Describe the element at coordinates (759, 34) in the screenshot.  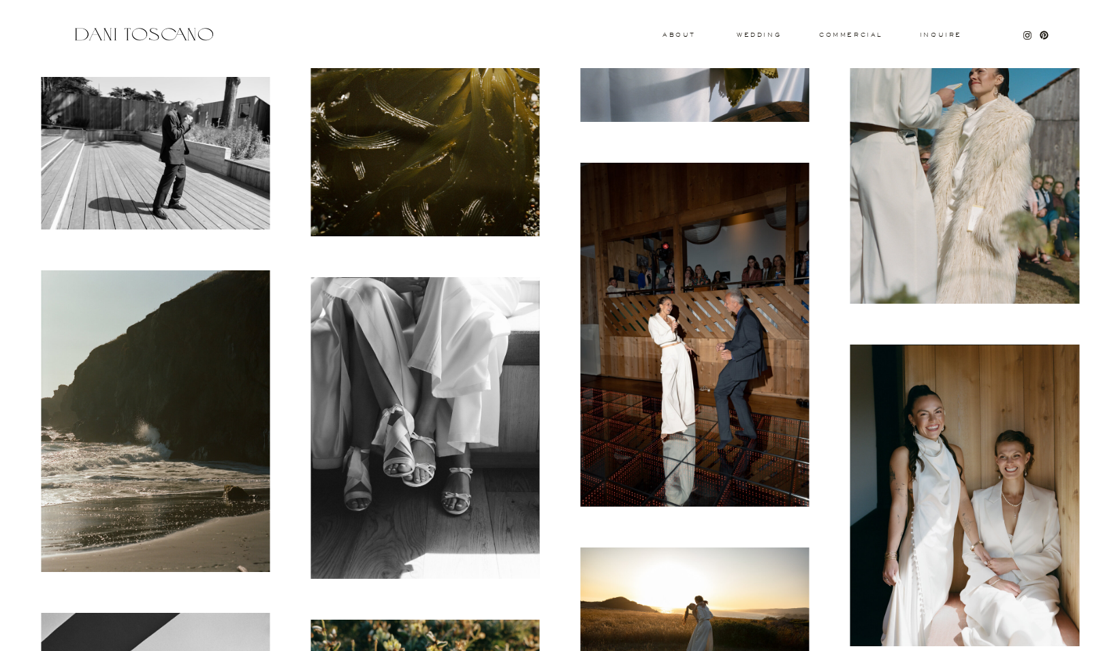
I see `a: wedding` at that location.